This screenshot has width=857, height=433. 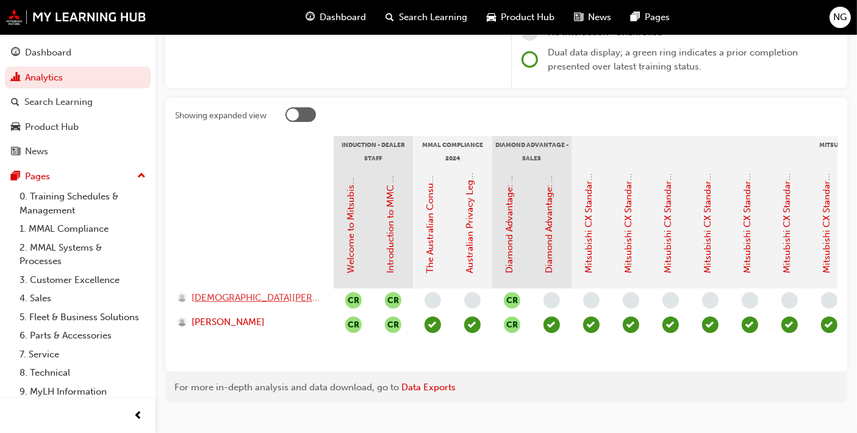 I want to click on div: News, so click(x=37, y=151).